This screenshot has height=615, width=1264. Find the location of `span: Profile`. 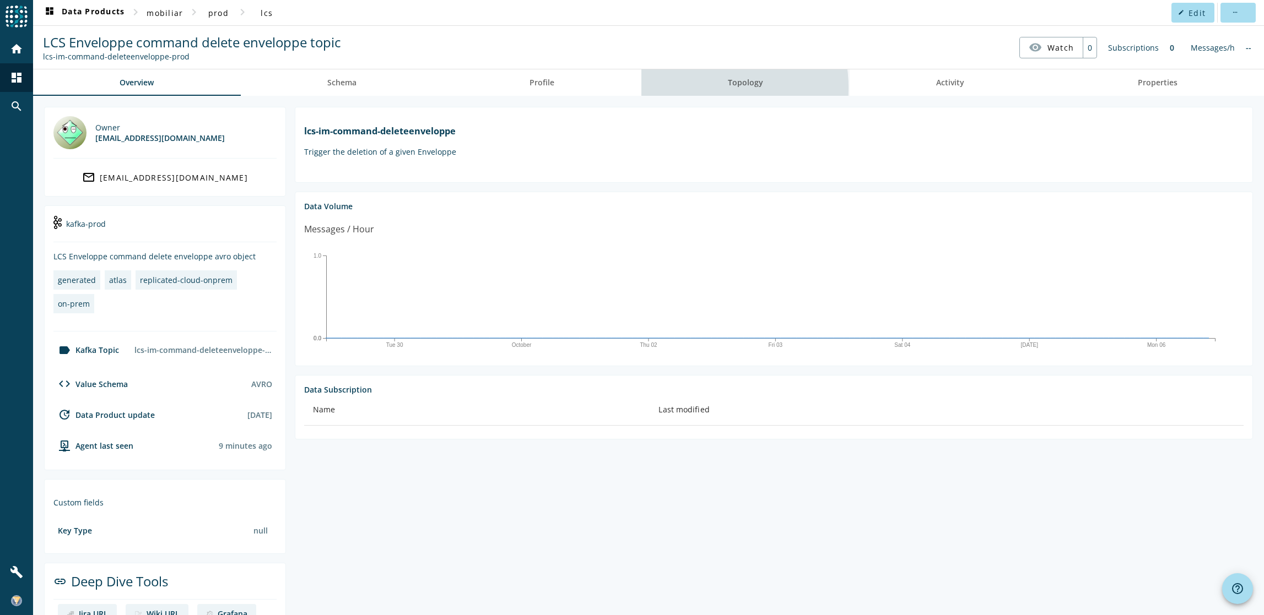

span: Profile is located at coordinates (542, 83).